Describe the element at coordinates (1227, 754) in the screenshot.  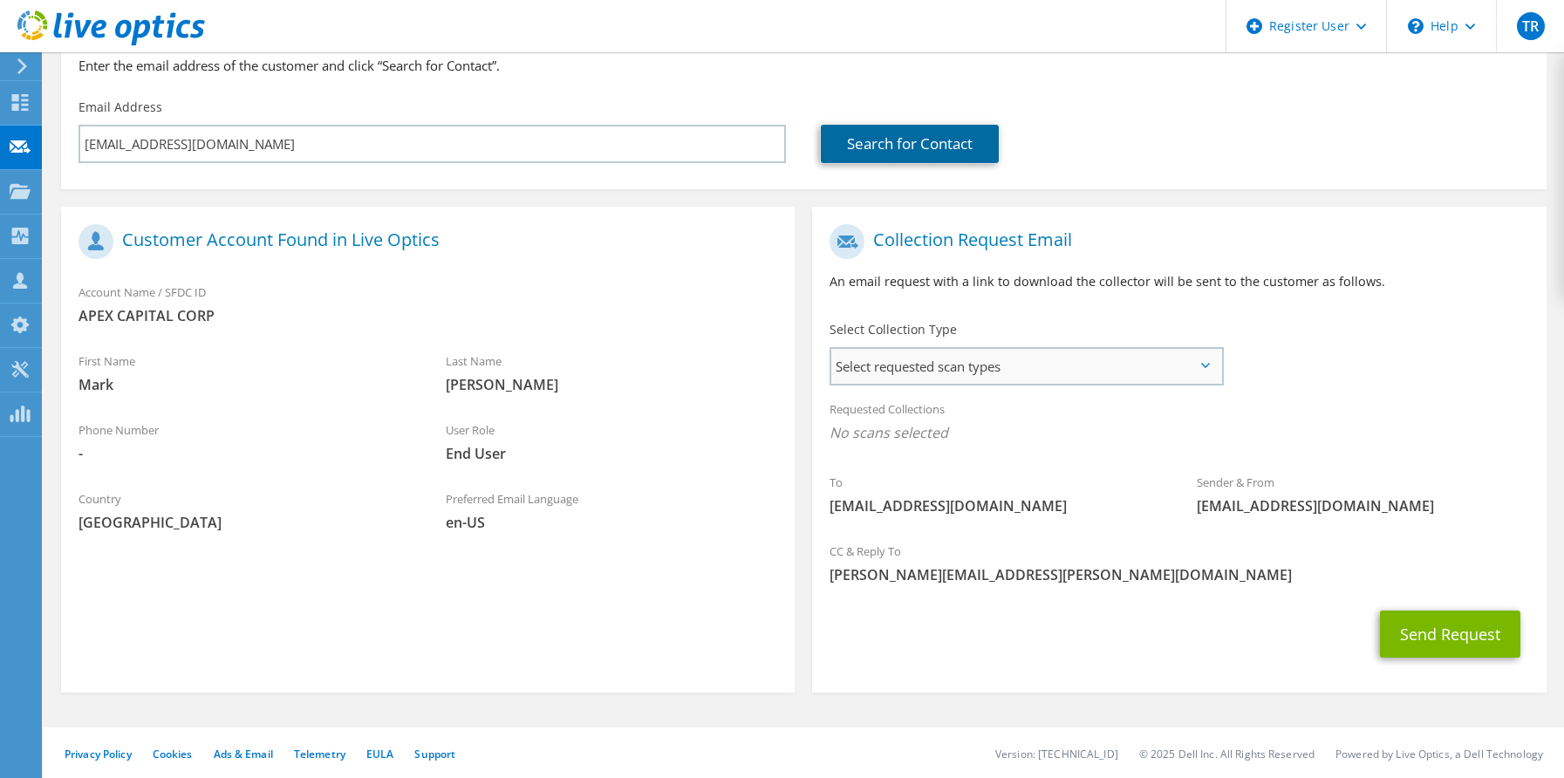
I see `li: © 2025 Dell Inc. All Rights Reserved` at that location.